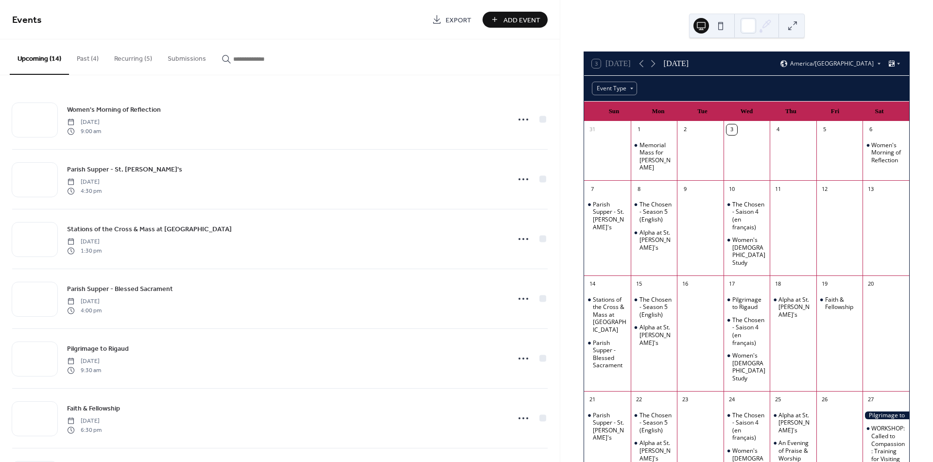  I want to click on span: 9:30 am, so click(84, 370).